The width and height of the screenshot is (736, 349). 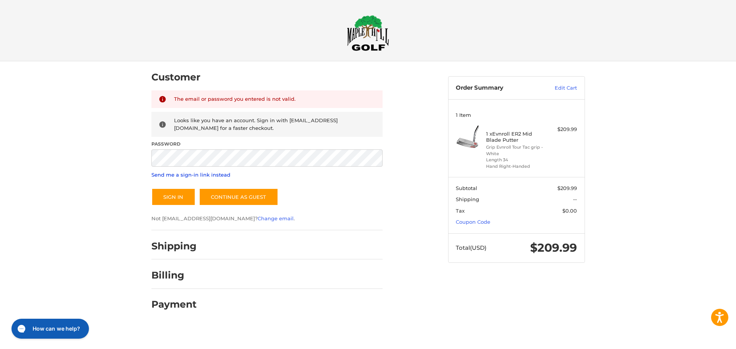 What do you see at coordinates (515, 160) in the screenshot?
I see `li: Length 34` at bounding box center [515, 160].